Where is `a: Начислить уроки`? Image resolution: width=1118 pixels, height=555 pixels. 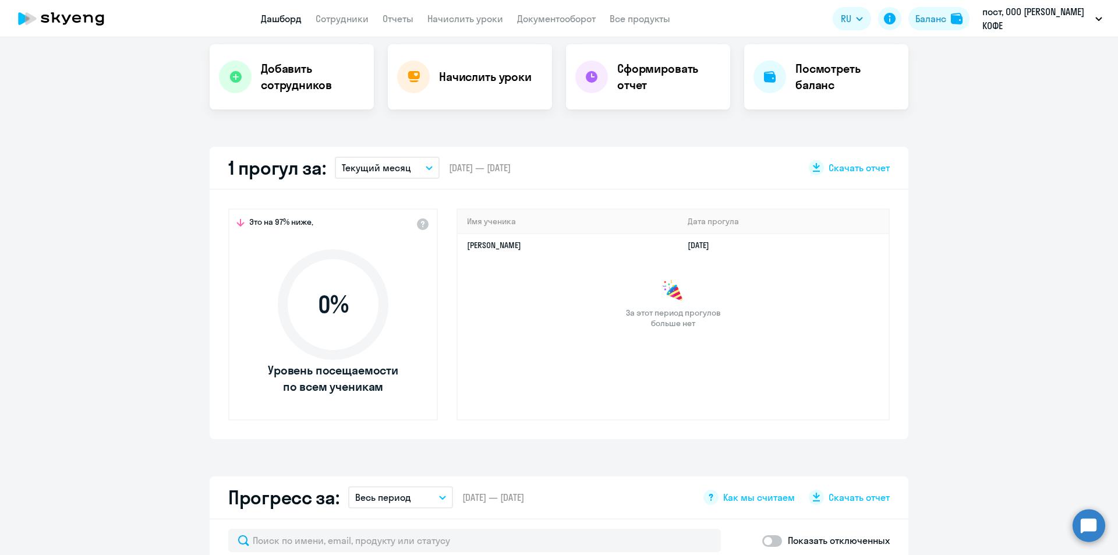
a: Начислить уроки is located at coordinates (465, 19).